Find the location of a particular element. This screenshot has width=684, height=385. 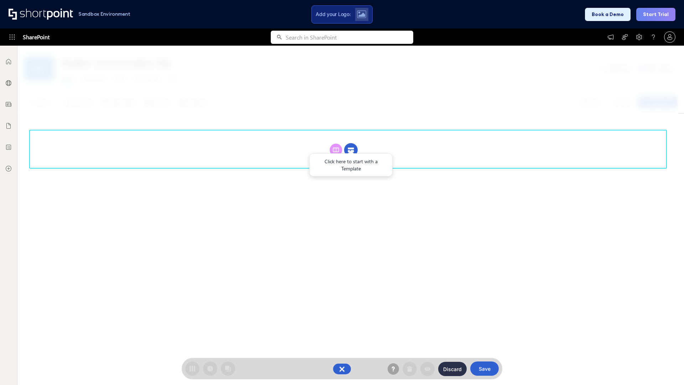

button: Start Trial is located at coordinates (656, 14).